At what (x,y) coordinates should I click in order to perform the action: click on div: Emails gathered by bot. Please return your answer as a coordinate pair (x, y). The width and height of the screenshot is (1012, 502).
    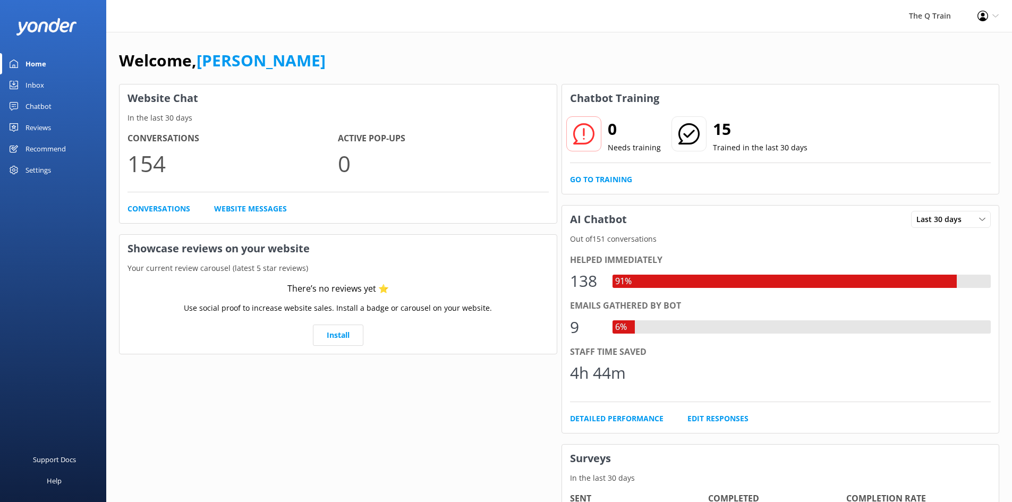
    Looking at the image, I should click on (781, 306).